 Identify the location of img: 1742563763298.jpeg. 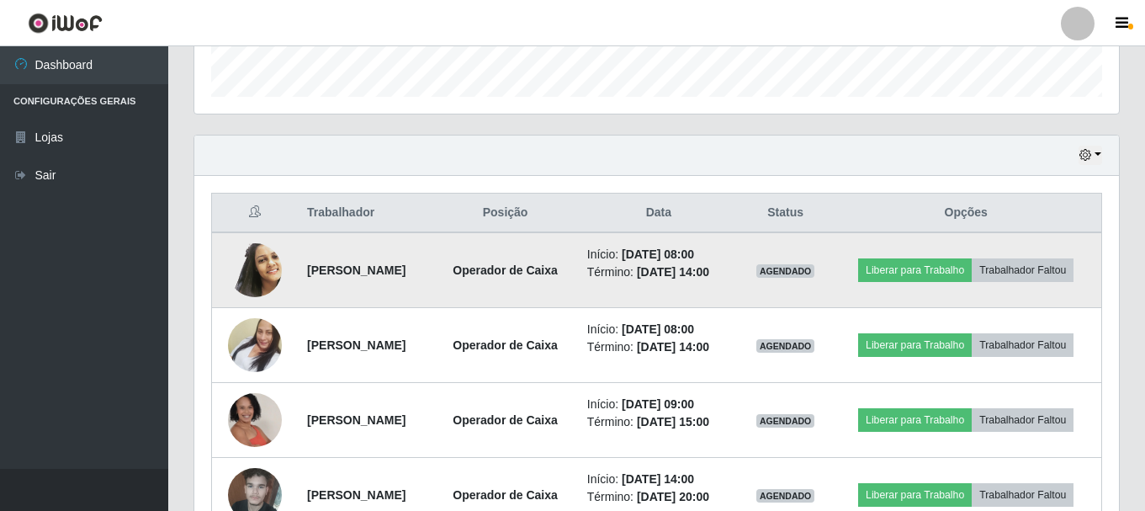
(255, 345).